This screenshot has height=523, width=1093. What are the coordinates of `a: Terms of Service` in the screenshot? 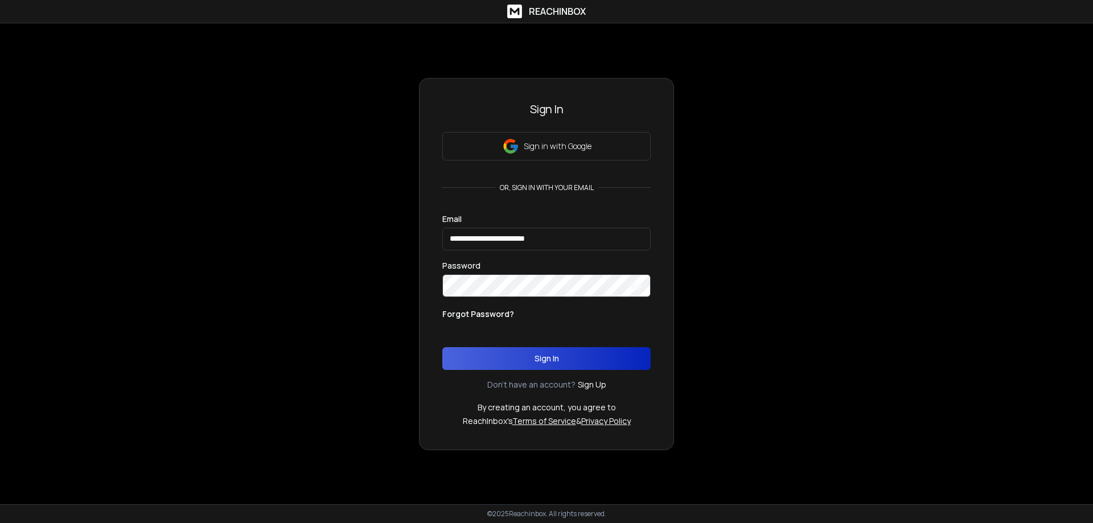 It's located at (544, 421).